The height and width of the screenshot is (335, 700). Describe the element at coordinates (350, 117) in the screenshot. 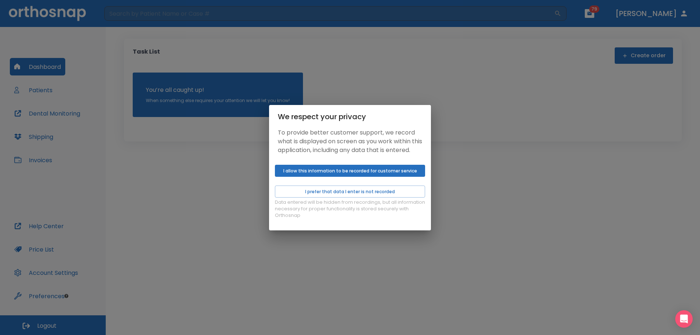

I see `div: We respect your privacy` at that location.